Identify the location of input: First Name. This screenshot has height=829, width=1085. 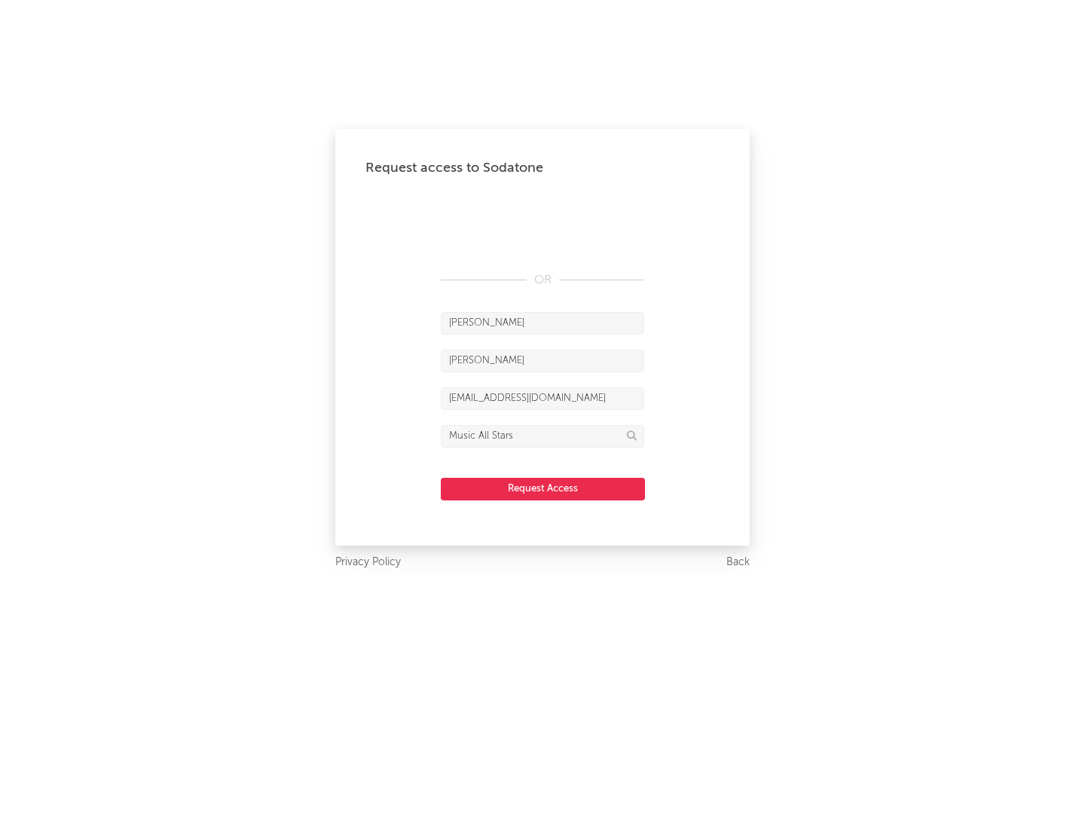
(542, 323).